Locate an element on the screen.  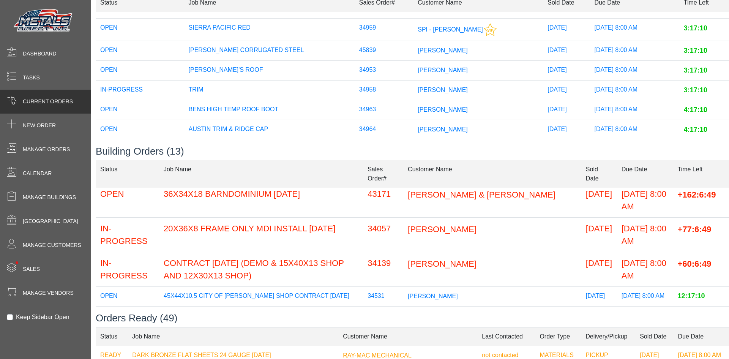
h3: Building Orders (13) is located at coordinates (412, 151).